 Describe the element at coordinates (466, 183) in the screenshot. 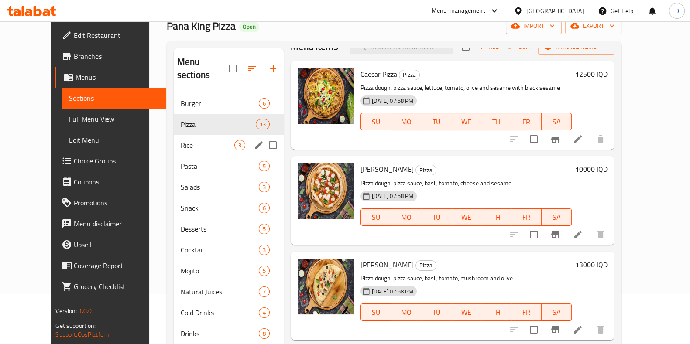

I see `p: Pizza dough, pizza sauce, basil, tomato, cheese and sesame` at that location.